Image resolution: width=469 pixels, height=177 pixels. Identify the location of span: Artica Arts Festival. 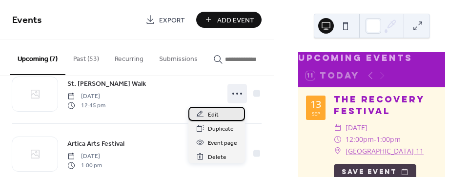
(96, 144).